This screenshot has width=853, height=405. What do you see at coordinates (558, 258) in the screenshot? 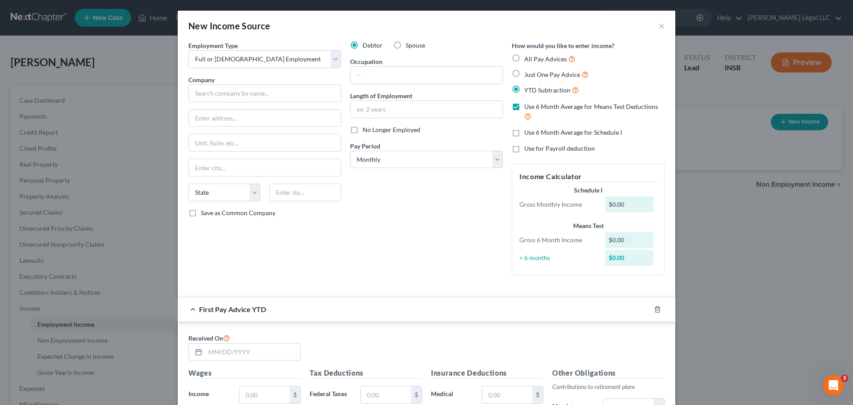
I see `div: ÷ 6 months` at bounding box center [558, 258].